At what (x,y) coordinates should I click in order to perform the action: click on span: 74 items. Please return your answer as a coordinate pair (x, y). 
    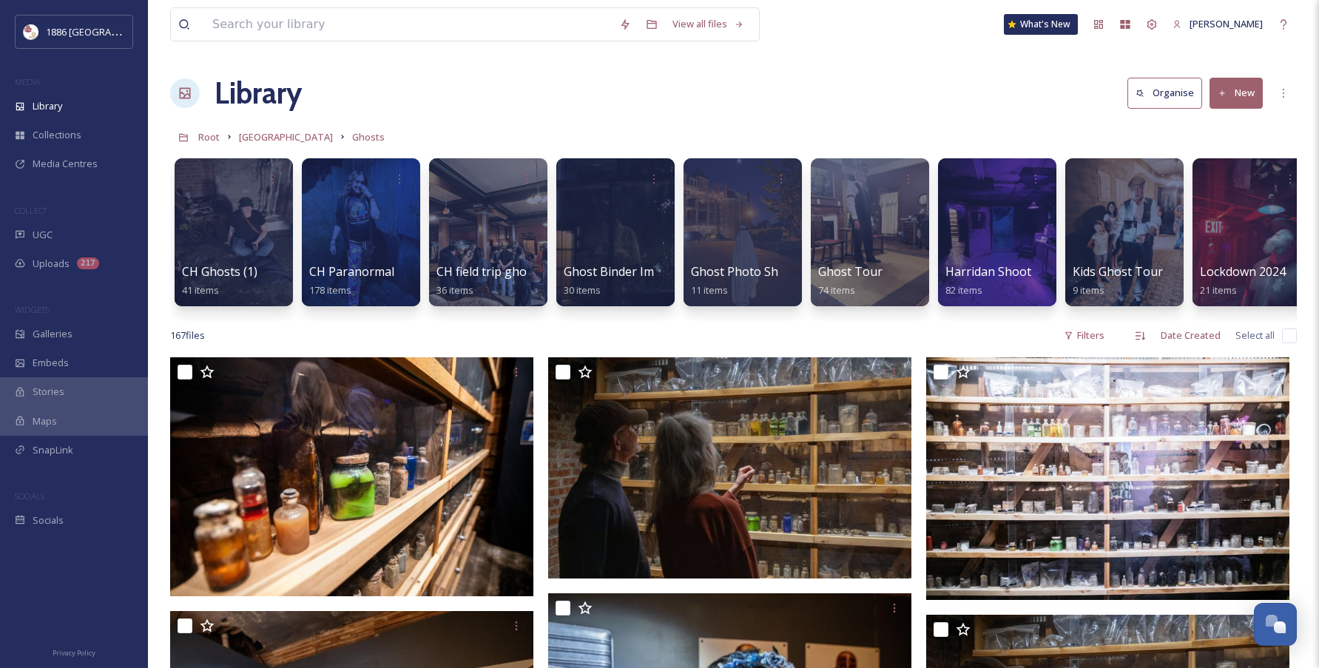
    Looking at the image, I should click on (837, 290).